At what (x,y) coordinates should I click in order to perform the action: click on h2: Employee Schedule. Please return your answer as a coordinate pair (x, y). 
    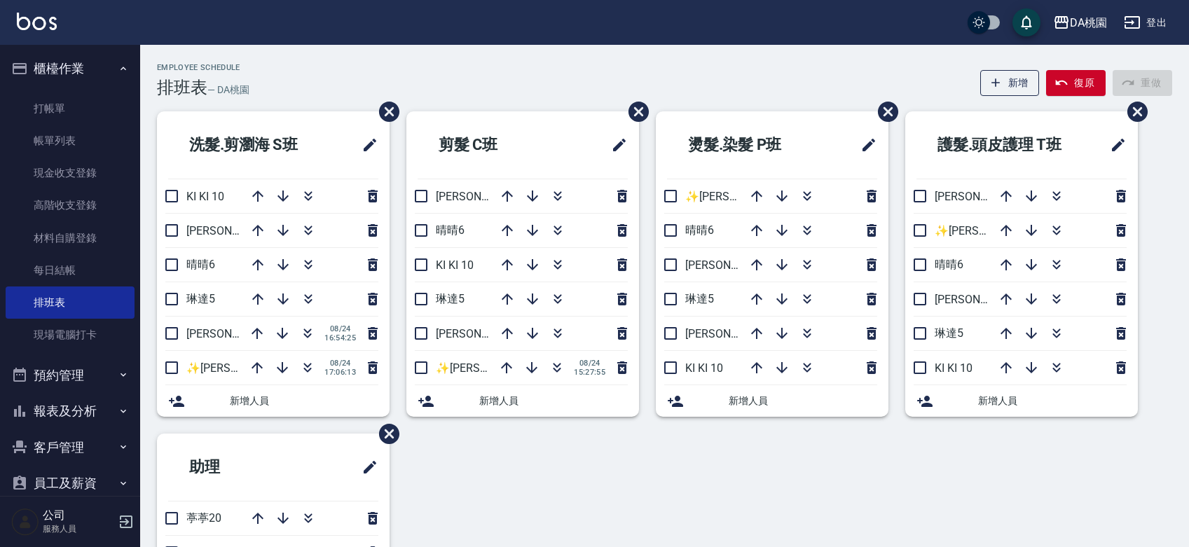
    Looking at the image, I should click on (203, 67).